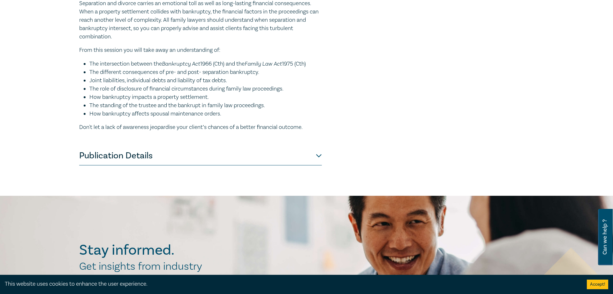 Image resolution: width=613 pixels, height=294 pixels. I want to click on em: Bankruptcy Act, so click(181, 63).